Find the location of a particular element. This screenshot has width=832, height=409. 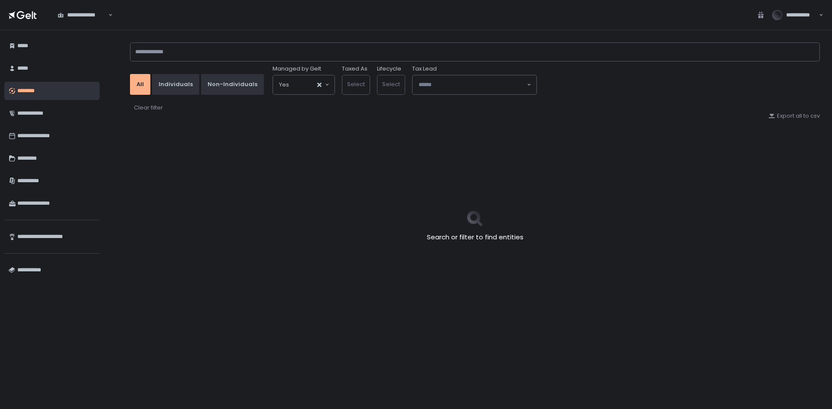

label: Lifecycle is located at coordinates (389, 69).